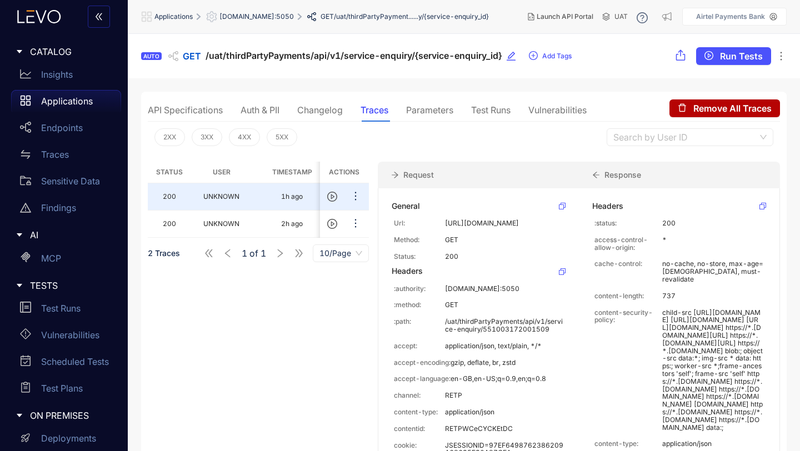  What do you see at coordinates (629, 271) in the screenshot?
I see `p: cache-control:` at bounding box center [629, 271].